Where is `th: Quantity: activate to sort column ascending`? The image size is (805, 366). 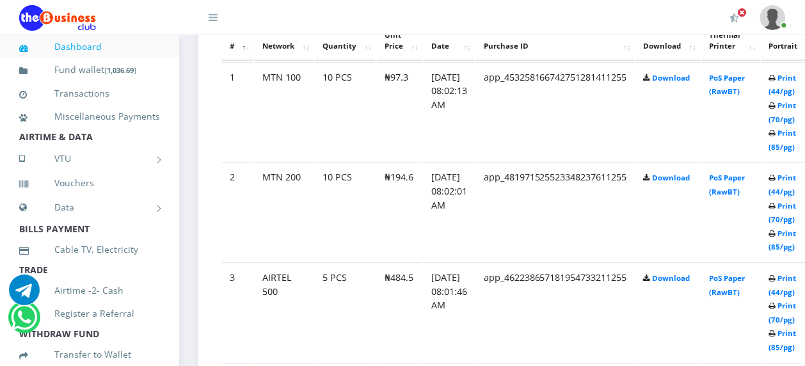 th: Quantity: activate to sort column ascending is located at coordinates (345, 41).